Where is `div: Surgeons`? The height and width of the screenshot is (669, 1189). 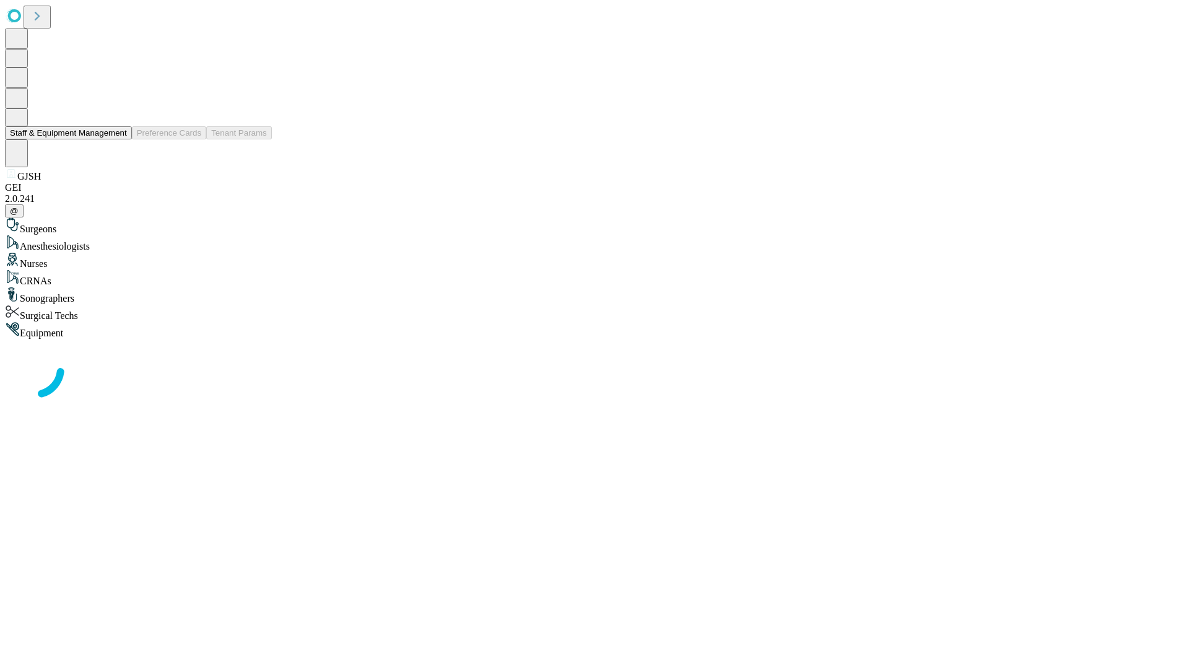
div: Surgeons is located at coordinates (595, 226).